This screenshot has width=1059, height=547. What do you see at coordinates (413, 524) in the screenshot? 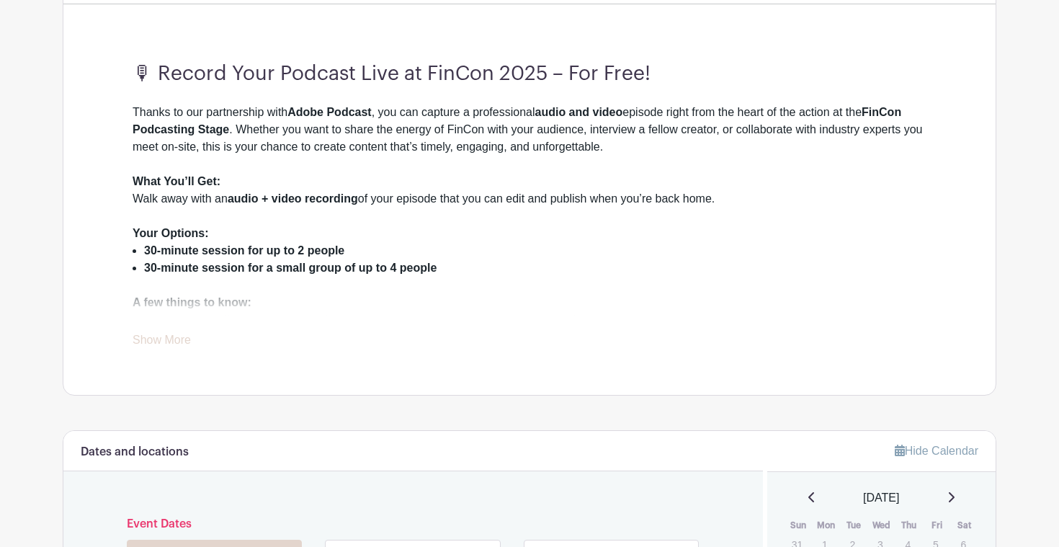
I see `h6: Event Dates` at bounding box center [413, 524].